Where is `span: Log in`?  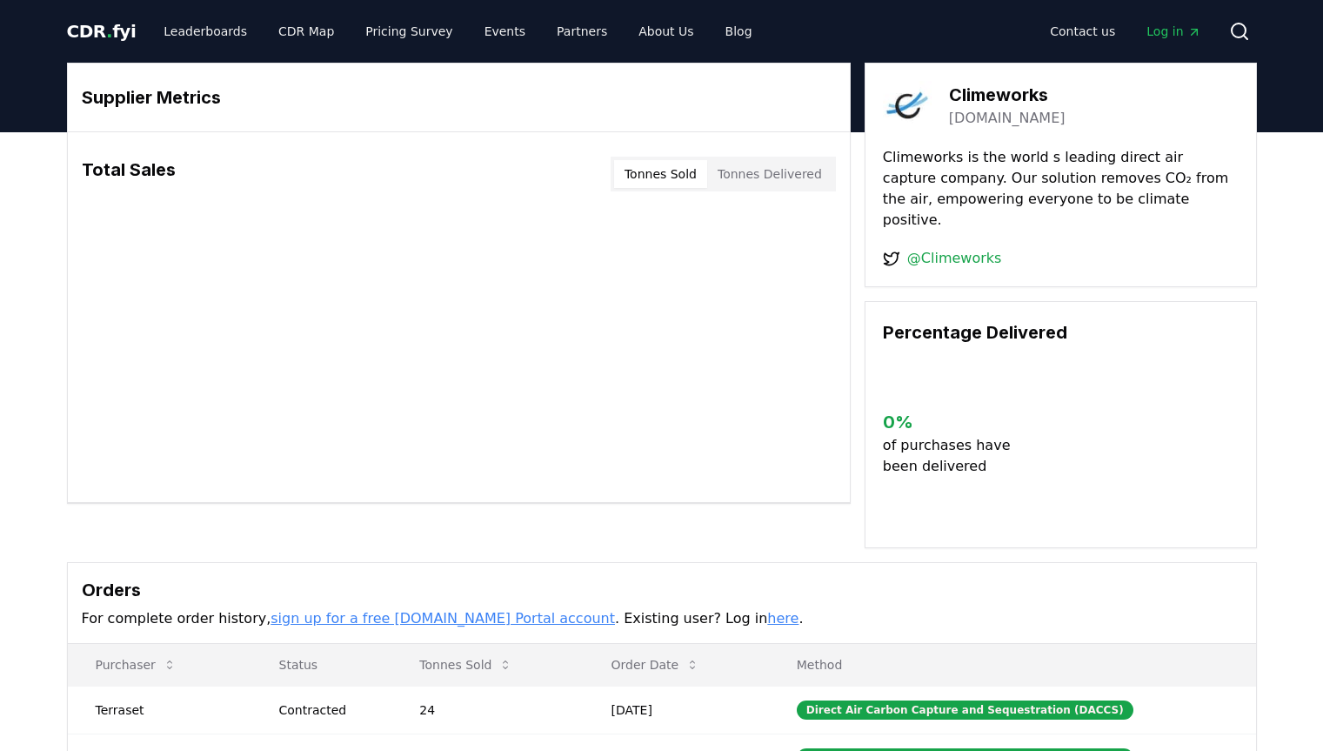 span: Log in is located at coordinates (1174, 31).